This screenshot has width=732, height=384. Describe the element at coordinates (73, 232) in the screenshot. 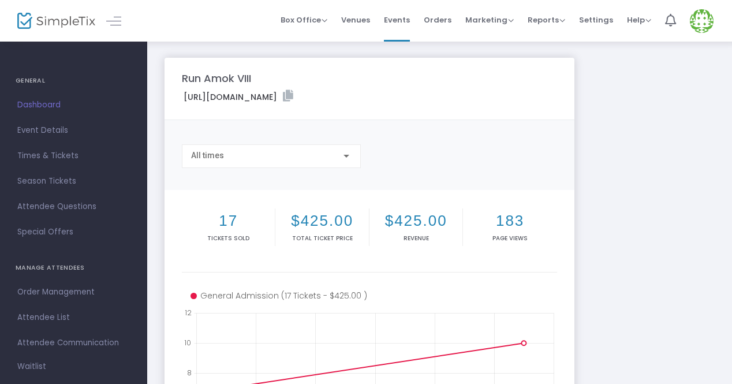

I see `span: Special Offers` at that location.